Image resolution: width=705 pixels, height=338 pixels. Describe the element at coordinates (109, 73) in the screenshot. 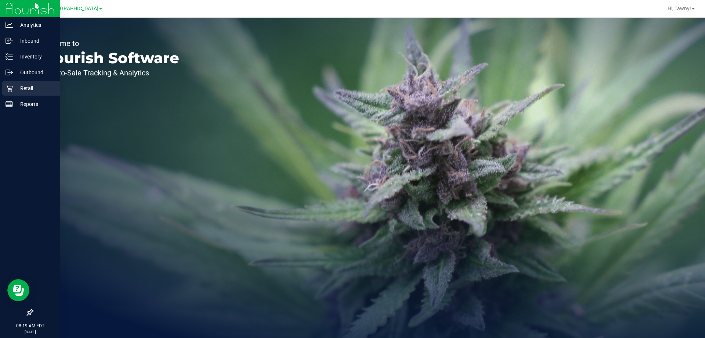

I see `p: Seed-to-Sale Tracking & Analytics` at that location.